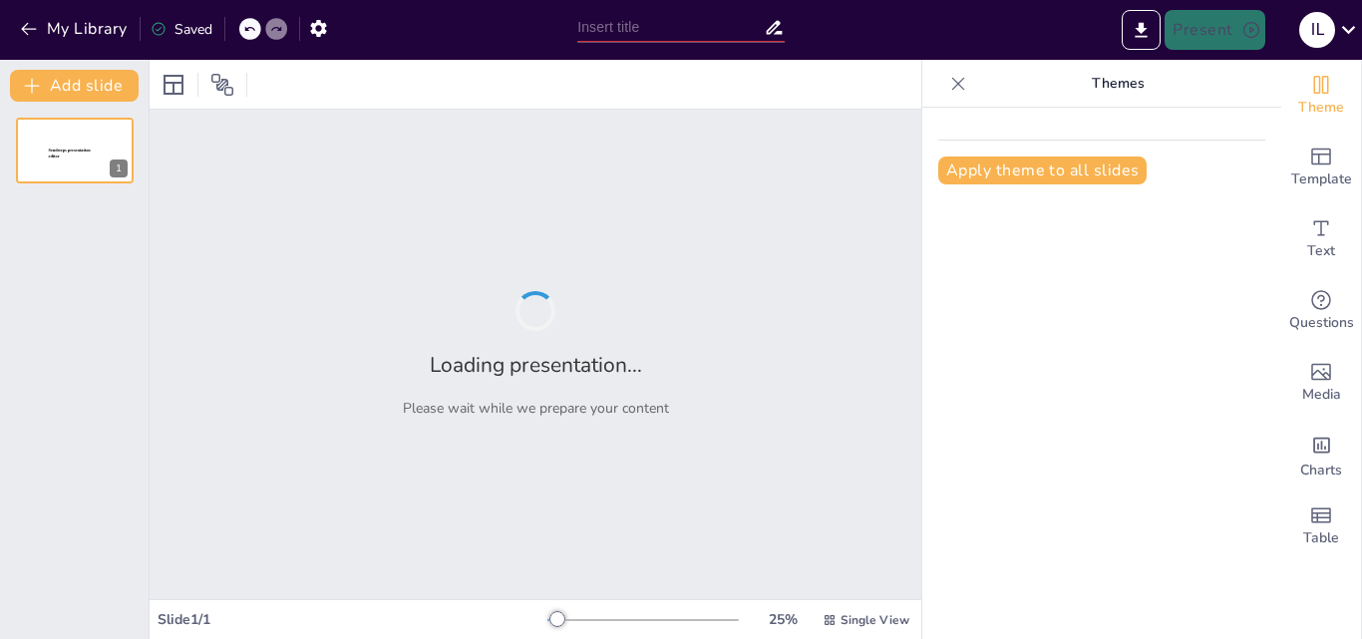 This screenshot has width=1362, height=639. I want to click on h2: Loading presentation..., so click(535, 365).